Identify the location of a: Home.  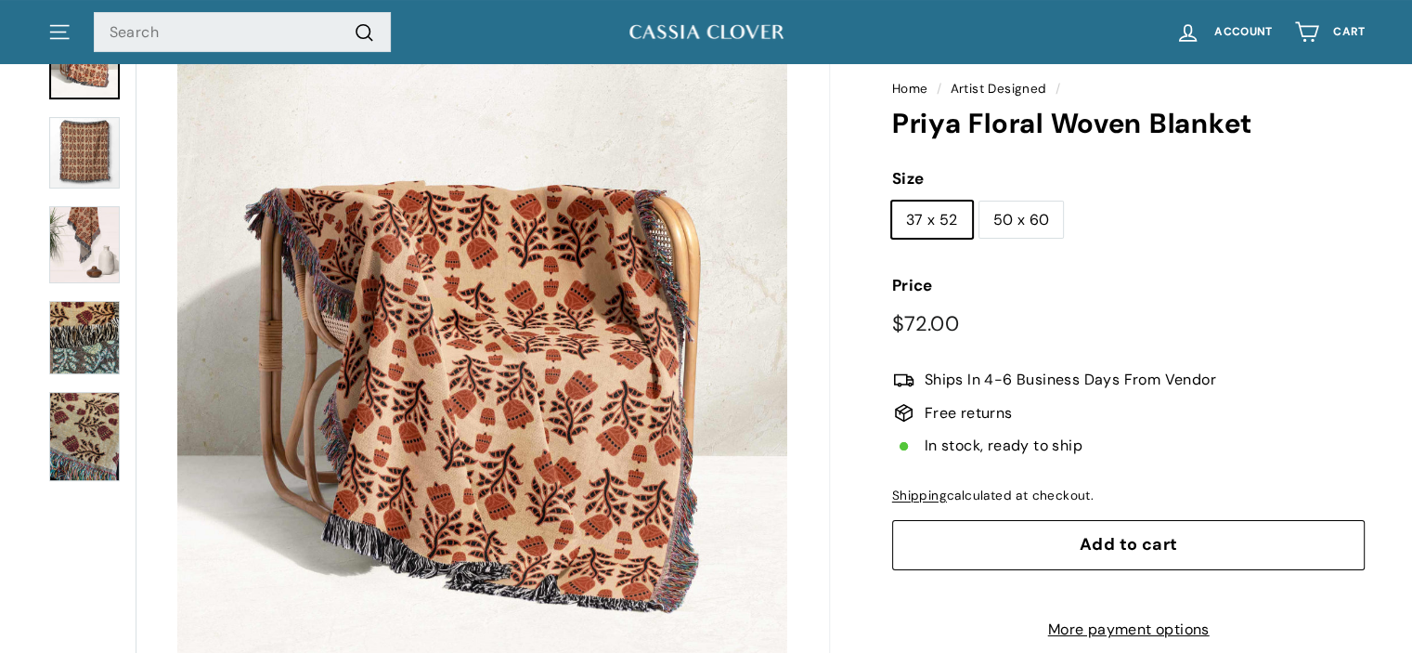
(910, 88).